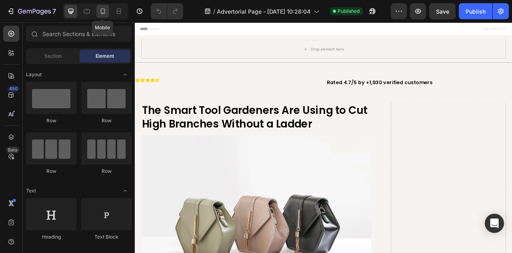 The width and height of the screenshot is (512, 253). I want to click on div: 450, so click(13, 88).